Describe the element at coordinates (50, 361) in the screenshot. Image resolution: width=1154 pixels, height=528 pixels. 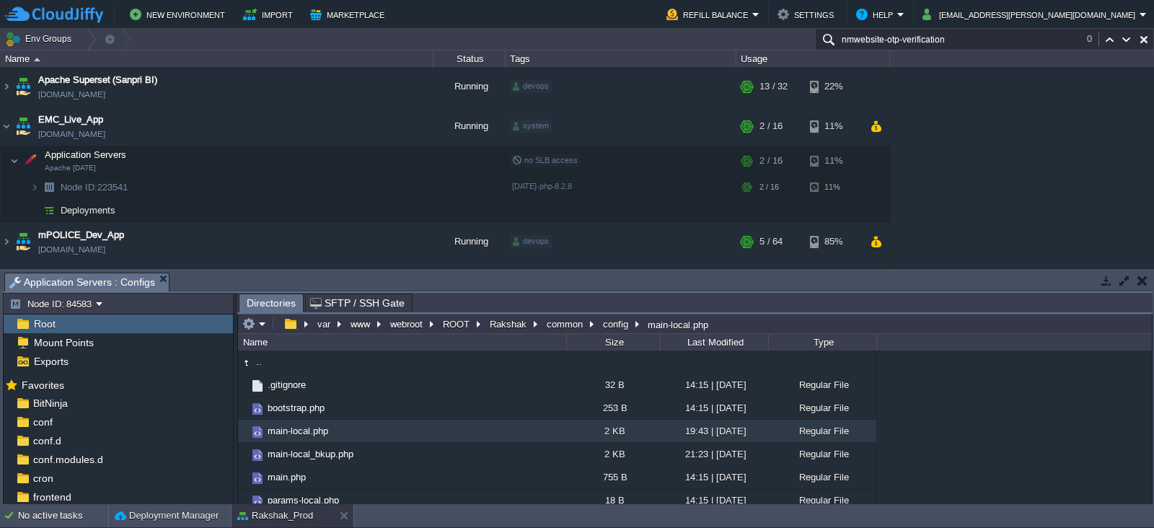
I see `span: Exports` at that location.